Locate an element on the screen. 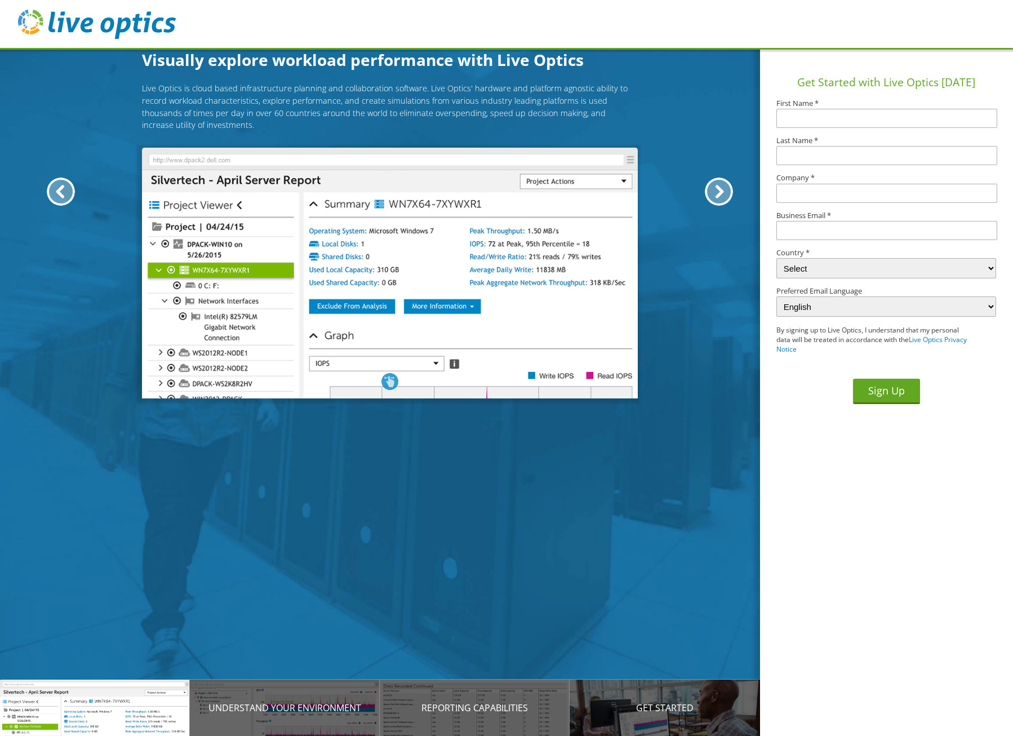 The width and height of the screenshot is (1013, 736). label: Business Email * is located at coordinates (886, 215).